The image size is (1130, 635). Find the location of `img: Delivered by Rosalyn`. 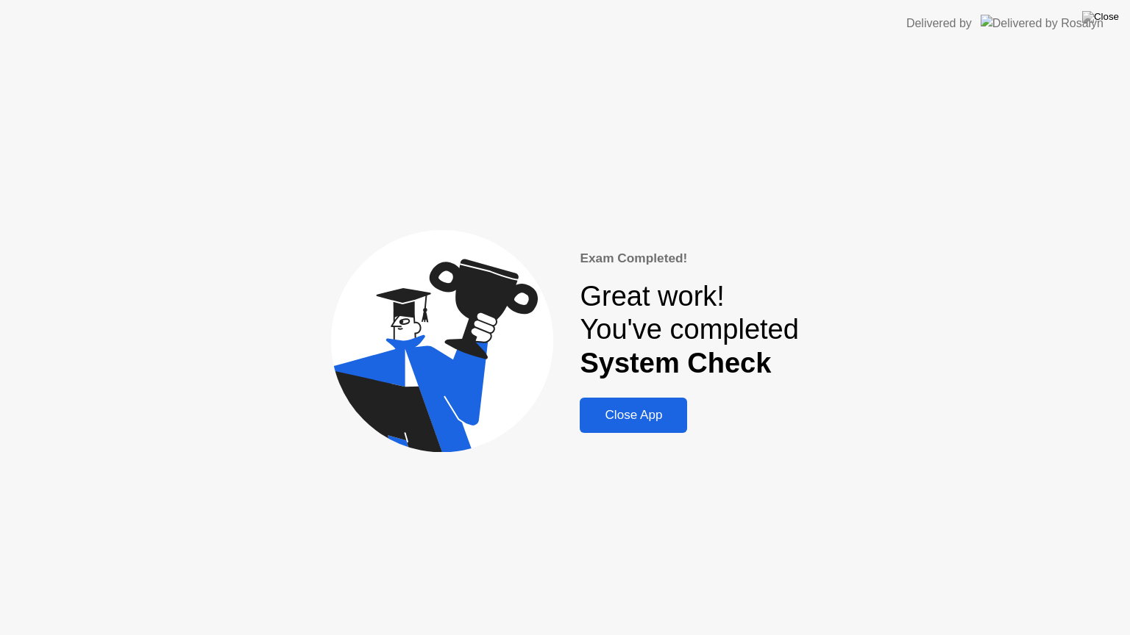

img: Delivered by Rosalyn is located at coordinates (1041, 23).